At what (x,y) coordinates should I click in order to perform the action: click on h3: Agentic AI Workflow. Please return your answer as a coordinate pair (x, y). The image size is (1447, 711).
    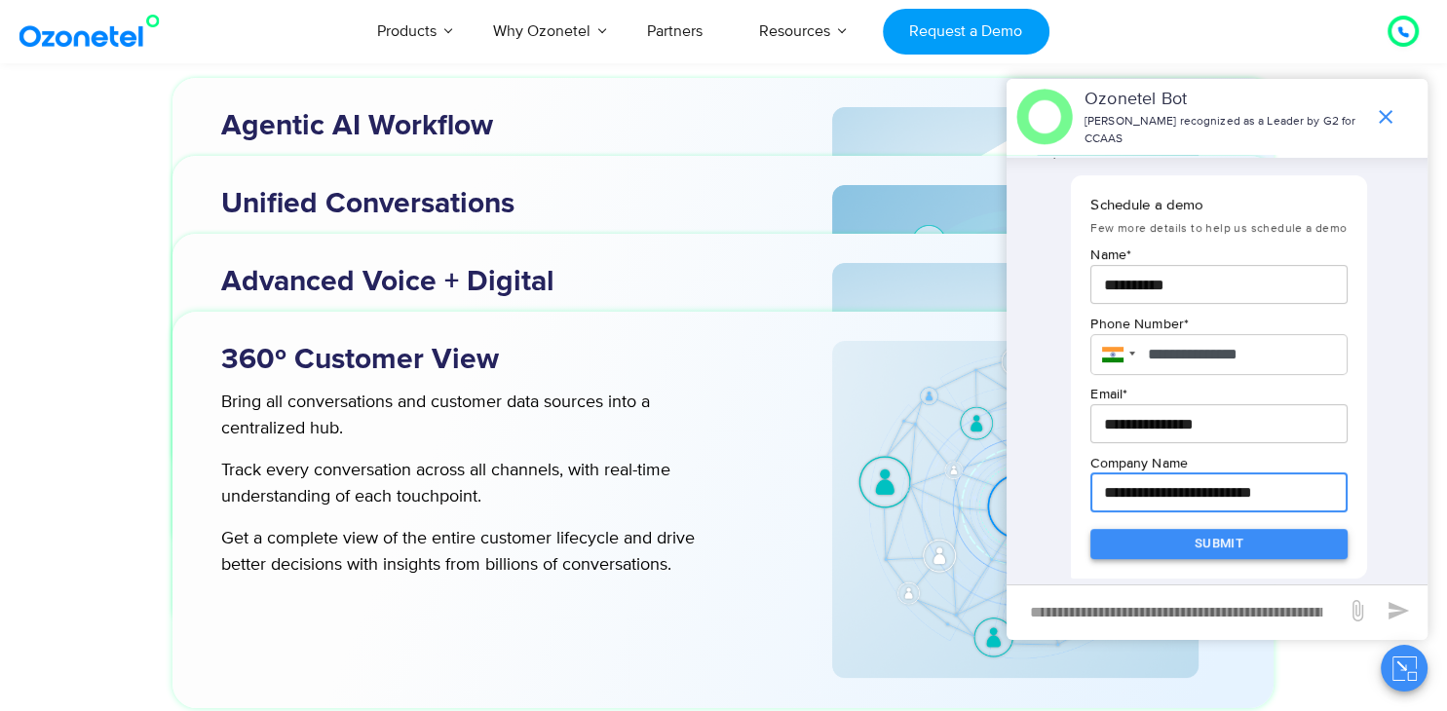
    Looking at the image, I should click on (494, 126).